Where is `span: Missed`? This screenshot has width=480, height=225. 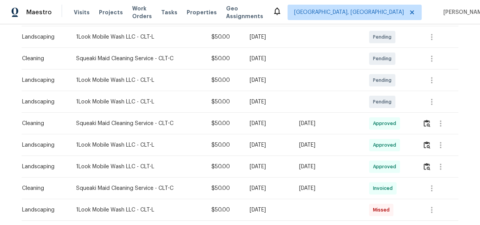 span: Missed is located at coordinates (383, 210).